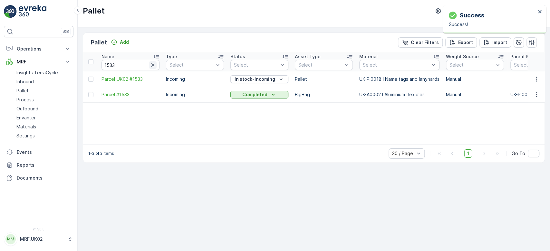  I want to click on p: Completed, so click(255, 95).